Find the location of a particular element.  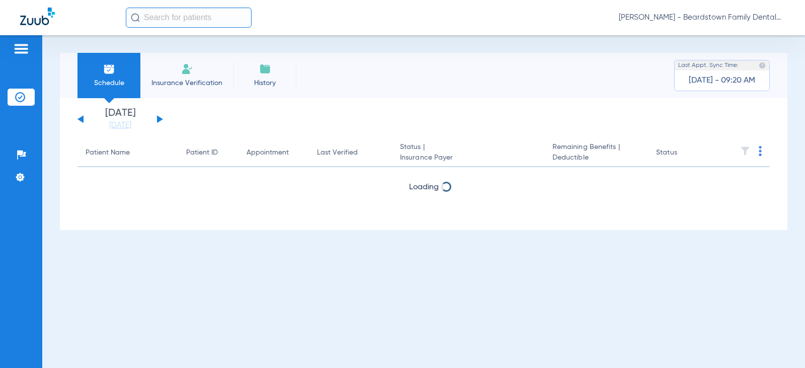

img: Search Icon is located at coordinates (135, 18).